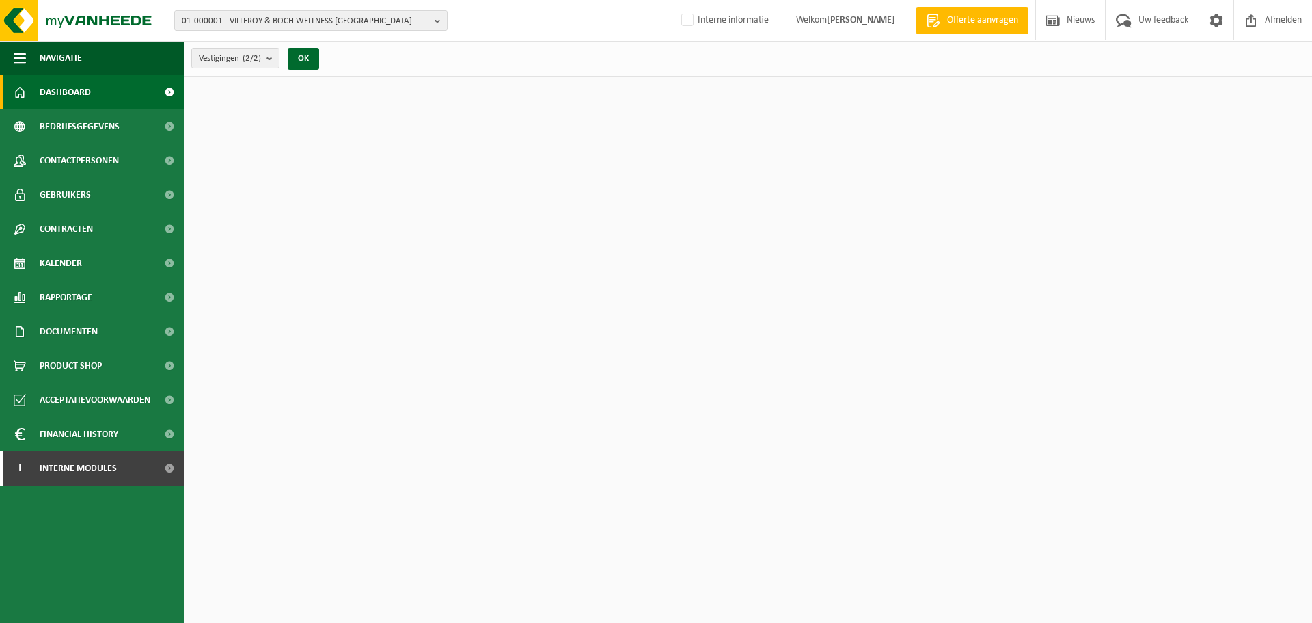 This screenshot has height=623, width=1312. What do you see at coordinates (79, 434) in the screenshot?
I see `span: Financial History` at bounding box center [79, 434].